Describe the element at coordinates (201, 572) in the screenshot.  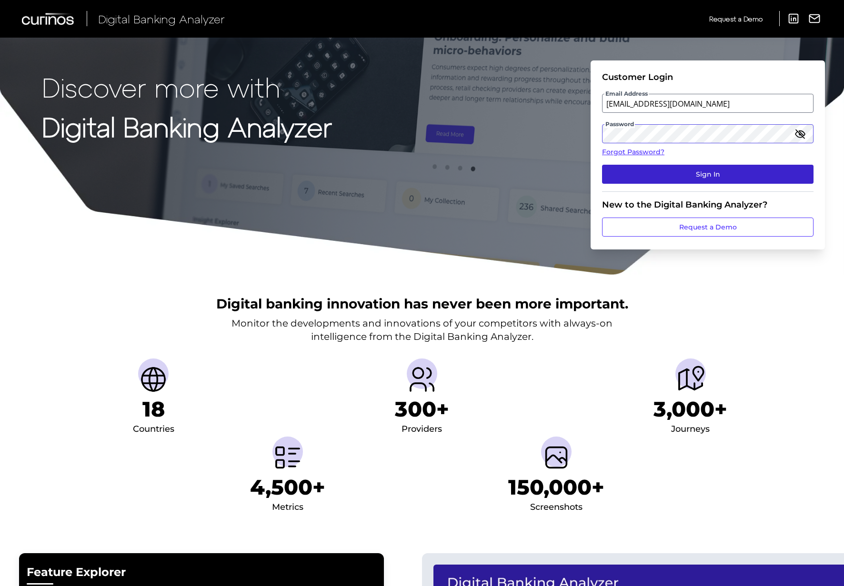
I see `h2: Feature Explorer` at that location.